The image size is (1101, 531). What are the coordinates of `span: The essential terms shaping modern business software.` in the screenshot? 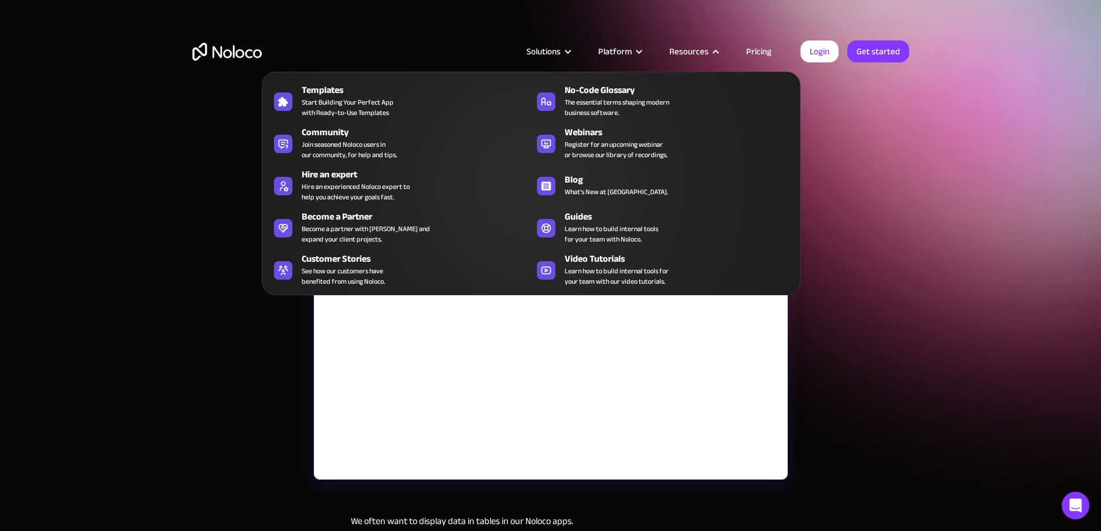 It's located at (617, 108).